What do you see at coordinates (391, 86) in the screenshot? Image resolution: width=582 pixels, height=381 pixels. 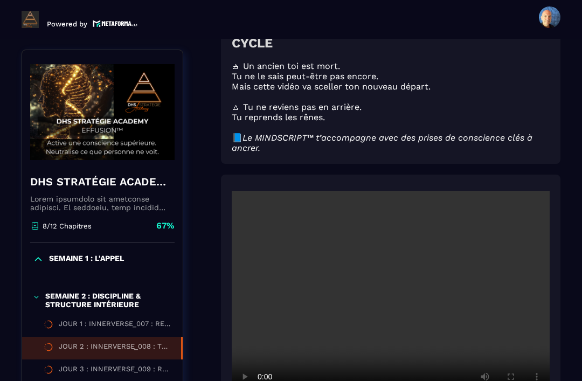 I see `p: Mais cette vidéo va sceller ton nouveau départ.` at bounding box center [391, 86].